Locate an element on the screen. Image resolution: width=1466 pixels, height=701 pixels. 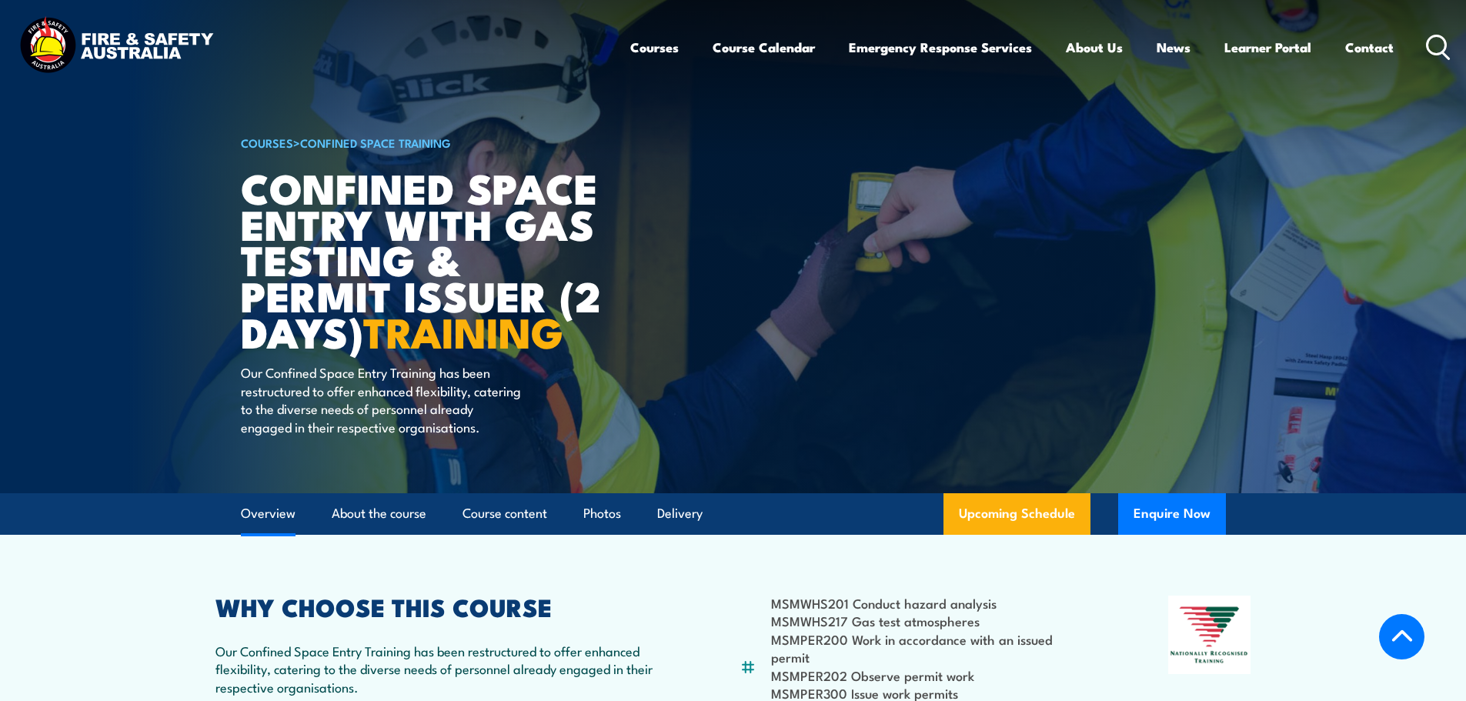
img: Nationally Recognised Training logo. is located at coordinates (1210, 635).